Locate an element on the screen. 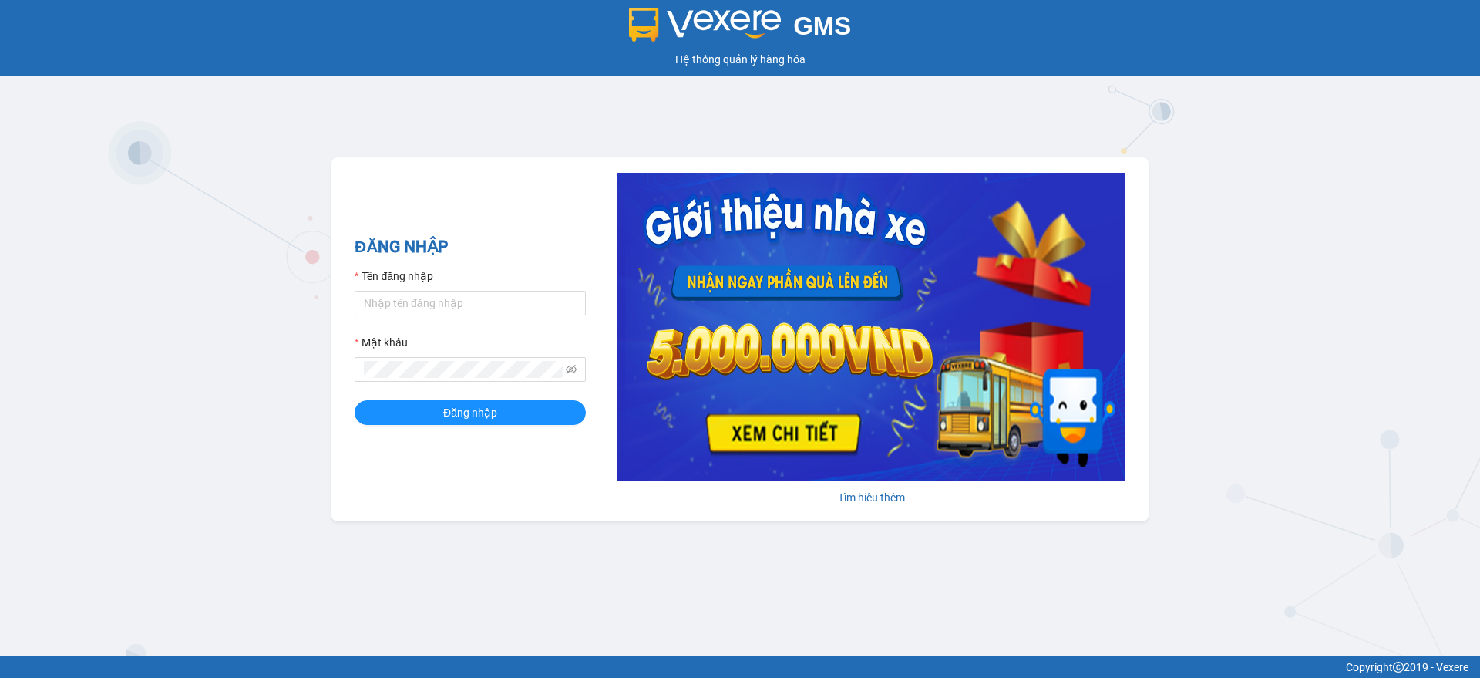 The height and width of the screenshot is (678, 1480). span: eye-invisible is located at coordinates (571, 369).